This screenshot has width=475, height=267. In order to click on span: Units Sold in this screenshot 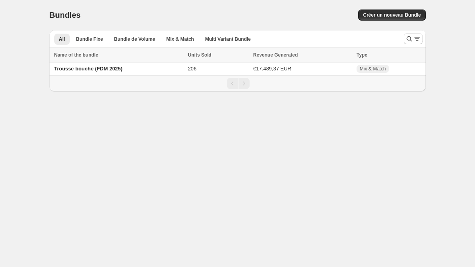, I will do `click(199, 55)`.